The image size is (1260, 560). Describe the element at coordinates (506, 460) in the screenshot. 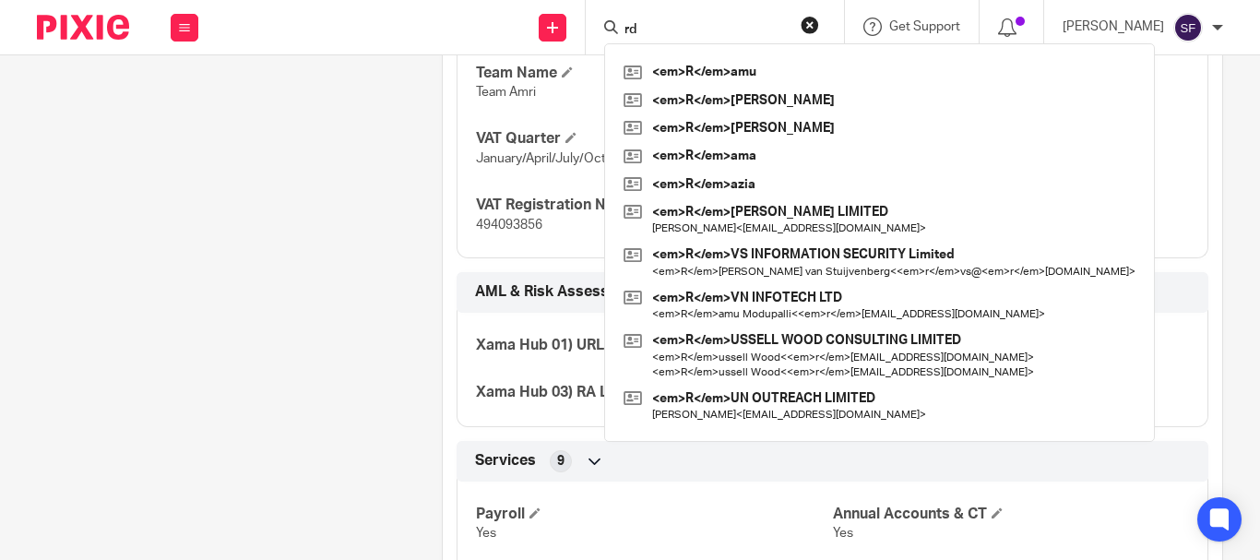

I see `span: Services` at that location.